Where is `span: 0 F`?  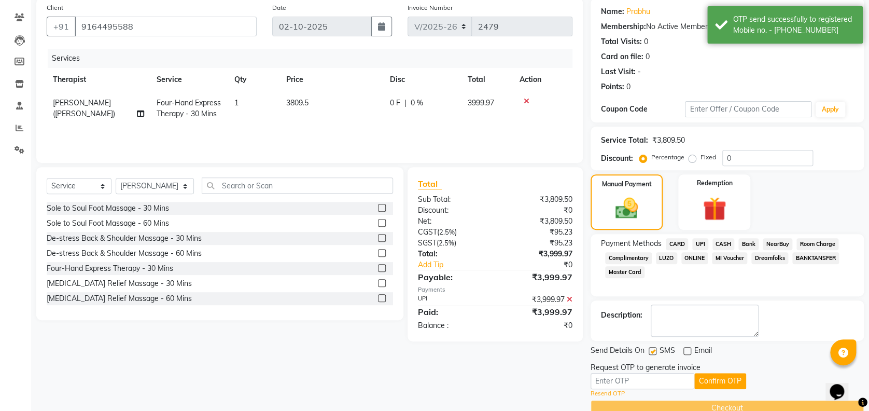
span: 0 F is located at coordinates (395, 103).